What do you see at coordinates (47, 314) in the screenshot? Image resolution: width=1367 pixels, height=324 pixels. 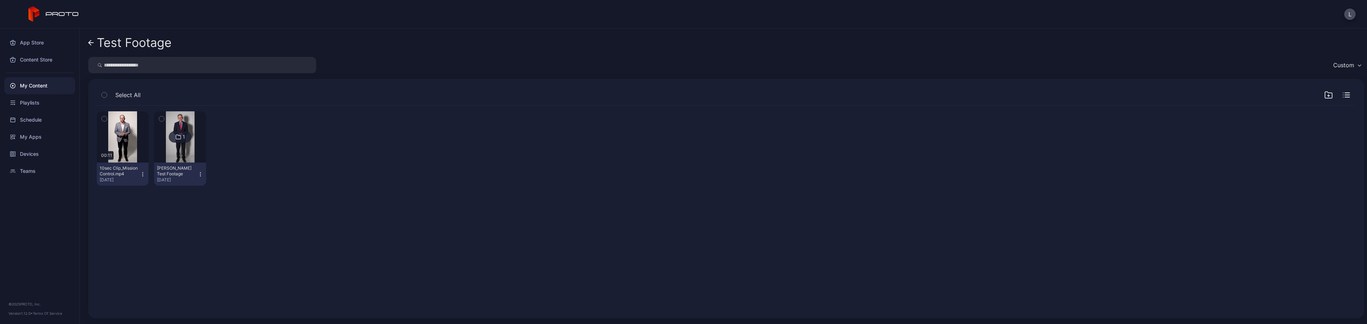 I see `a: Terms Of Service` at bounding box center [47, 314].